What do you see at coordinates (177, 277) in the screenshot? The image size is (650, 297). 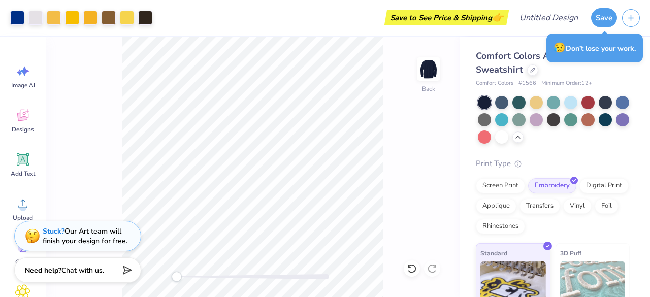 I see `div: Accessibility label` at bounding box center [177, 277].